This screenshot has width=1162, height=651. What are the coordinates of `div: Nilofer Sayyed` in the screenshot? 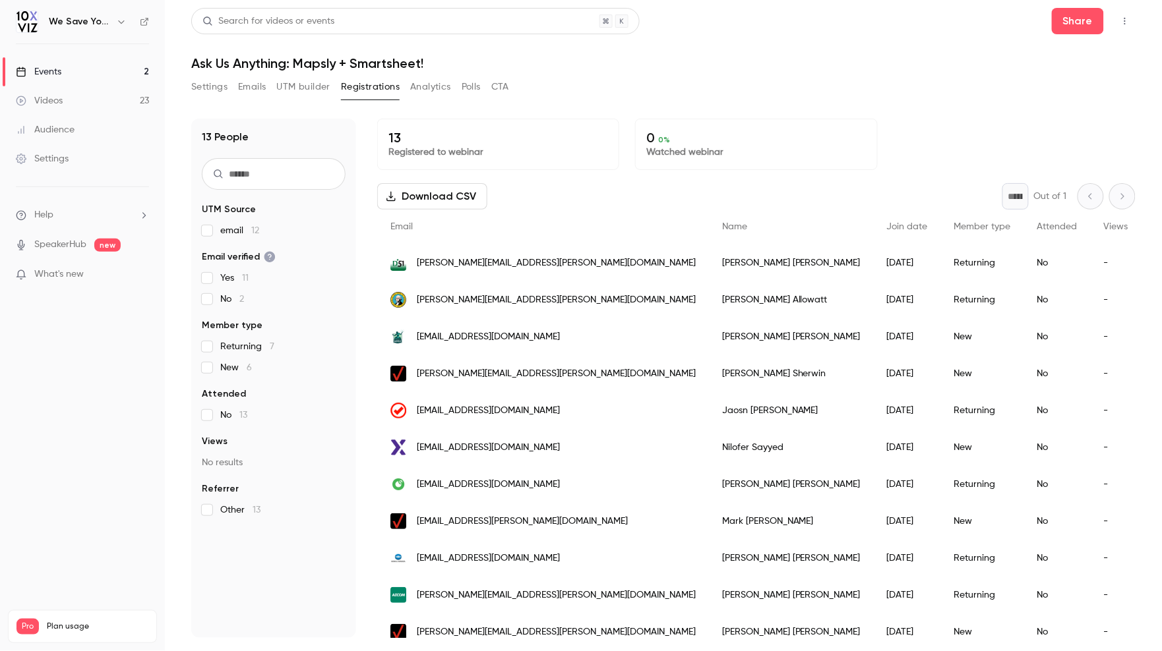 It's located at (791, 448).